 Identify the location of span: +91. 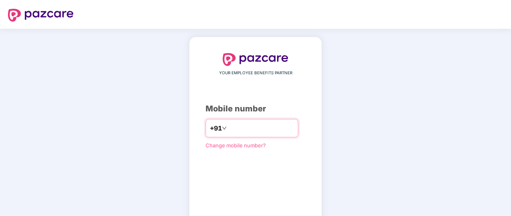
(216, 128).